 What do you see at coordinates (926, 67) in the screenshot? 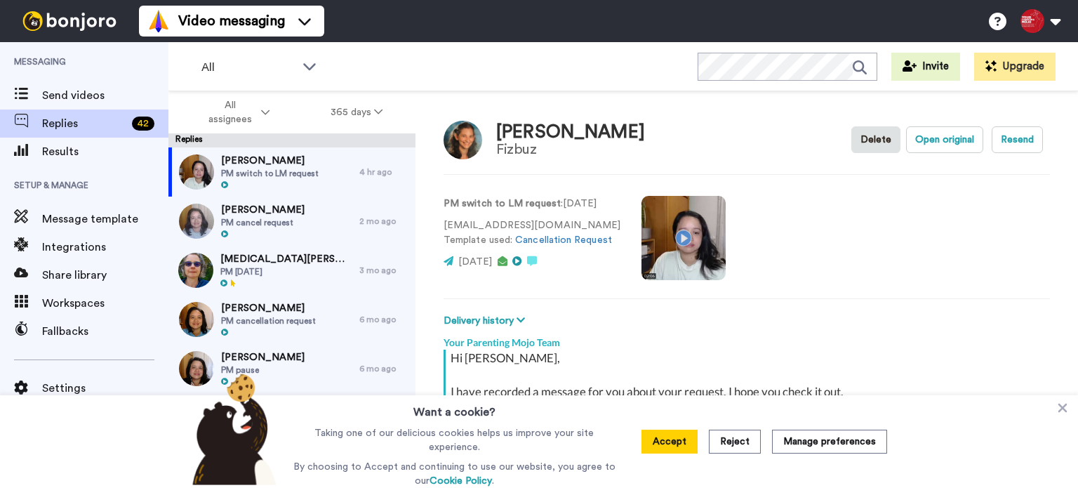
I see `button: Invite` at bounding box center [926, 67].